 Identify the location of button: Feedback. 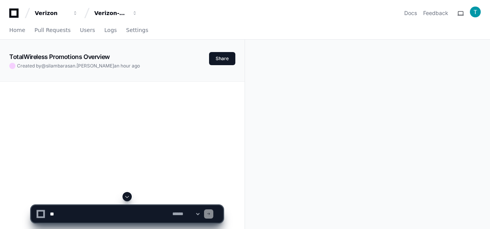
(435, 13).